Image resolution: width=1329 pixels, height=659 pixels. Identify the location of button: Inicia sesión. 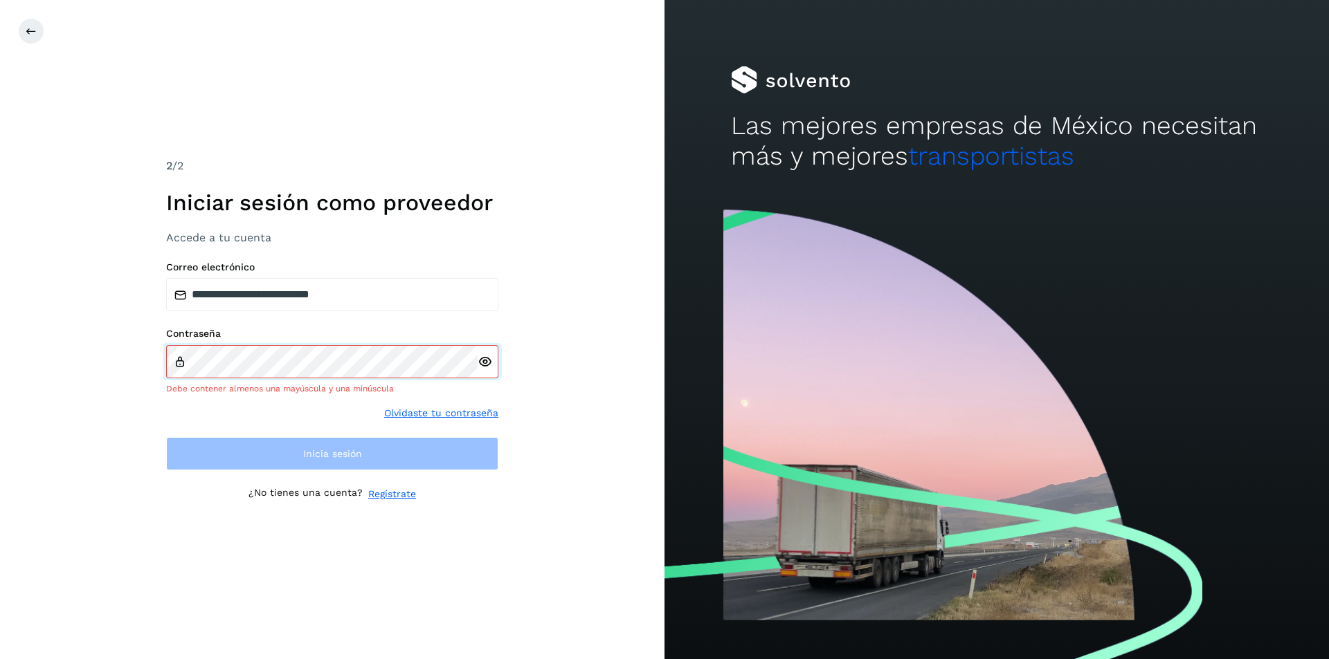
(332, 454).